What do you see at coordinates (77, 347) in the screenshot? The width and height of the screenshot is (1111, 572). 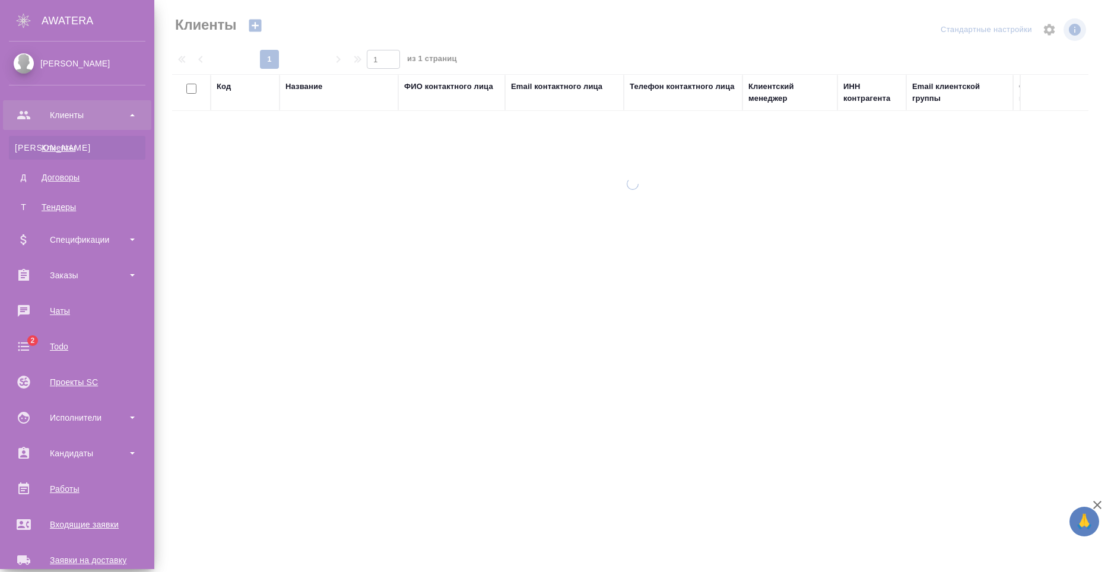 I see `a: 2Todo` at bounding box center [77, 347].